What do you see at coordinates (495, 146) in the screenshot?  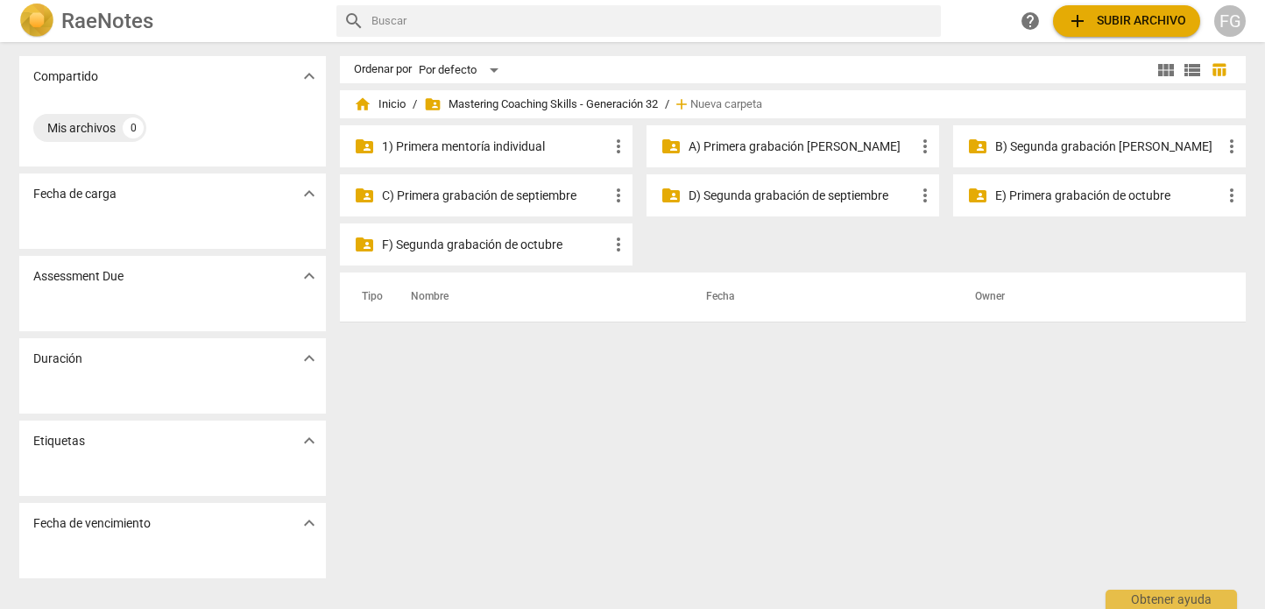 I see `p: 1) Primera mentoría individual` at bounding box center [495, 146].